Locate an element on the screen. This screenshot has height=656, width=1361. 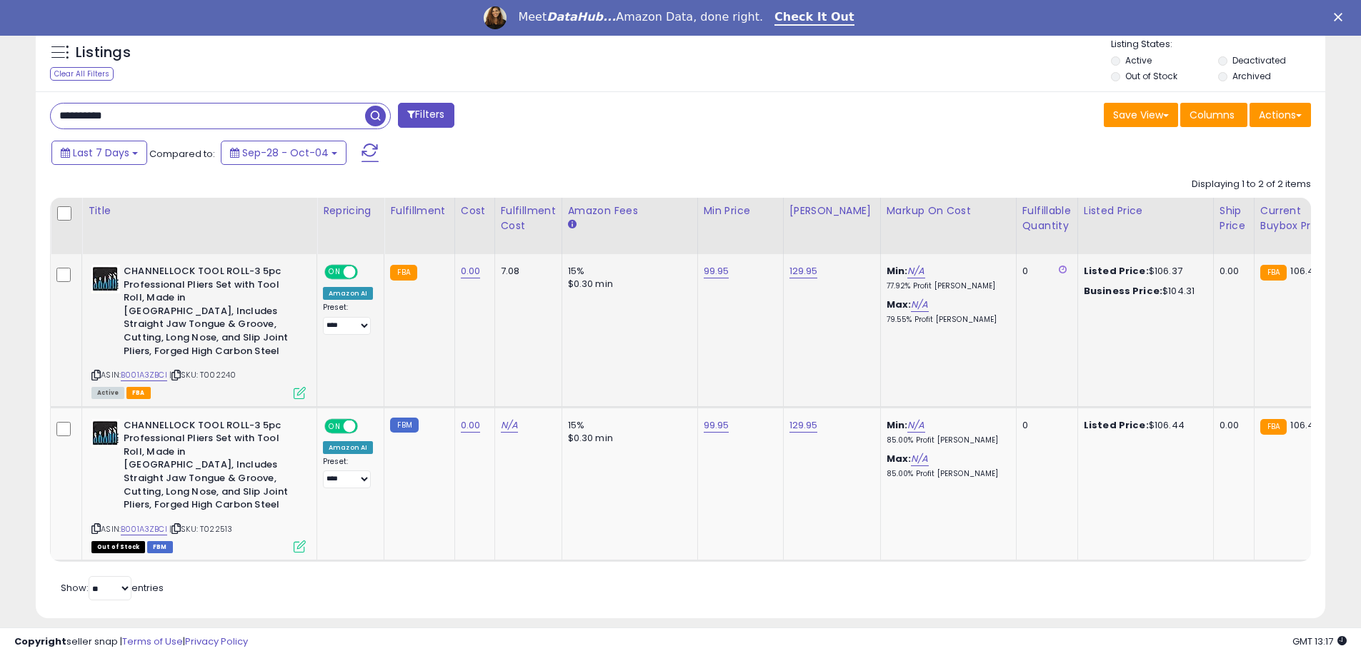
div: Amazon Fees is located at coordinates (629, 211).